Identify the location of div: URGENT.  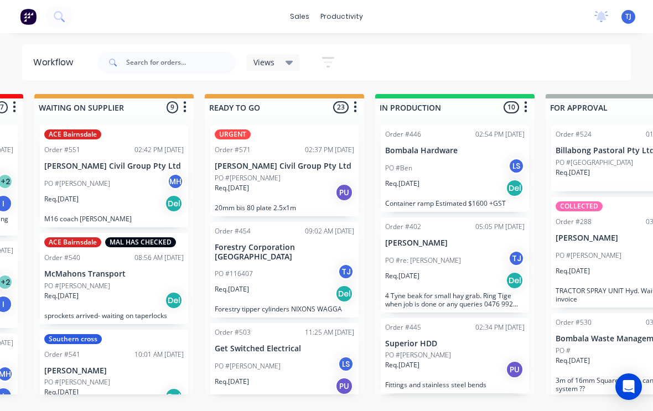
(232, 134).